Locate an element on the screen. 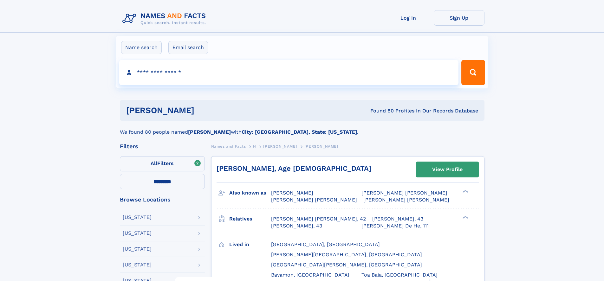 This screenshot has height=281, width=604. div: Browse Locations is located at coordinates (162, 200).